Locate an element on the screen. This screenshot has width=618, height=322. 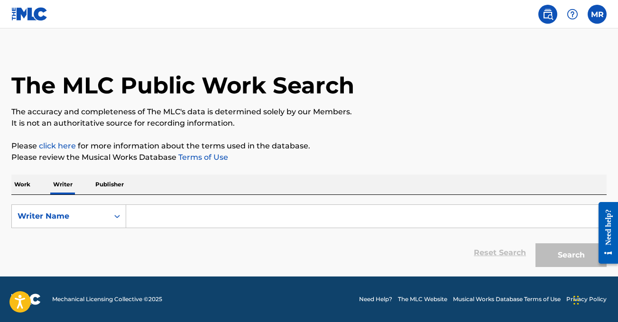
div: Drag is located at coordinates (576, 300).